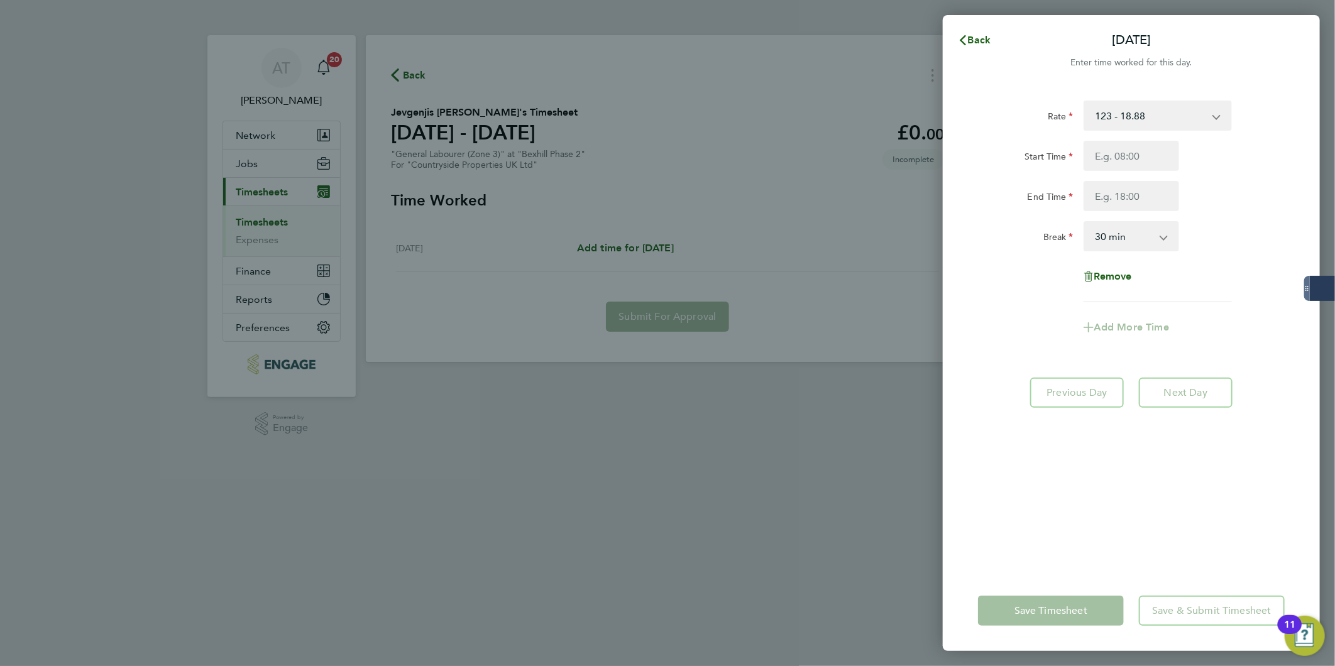  I want to click on input: E.g. 18:00, so click(1131, 196).